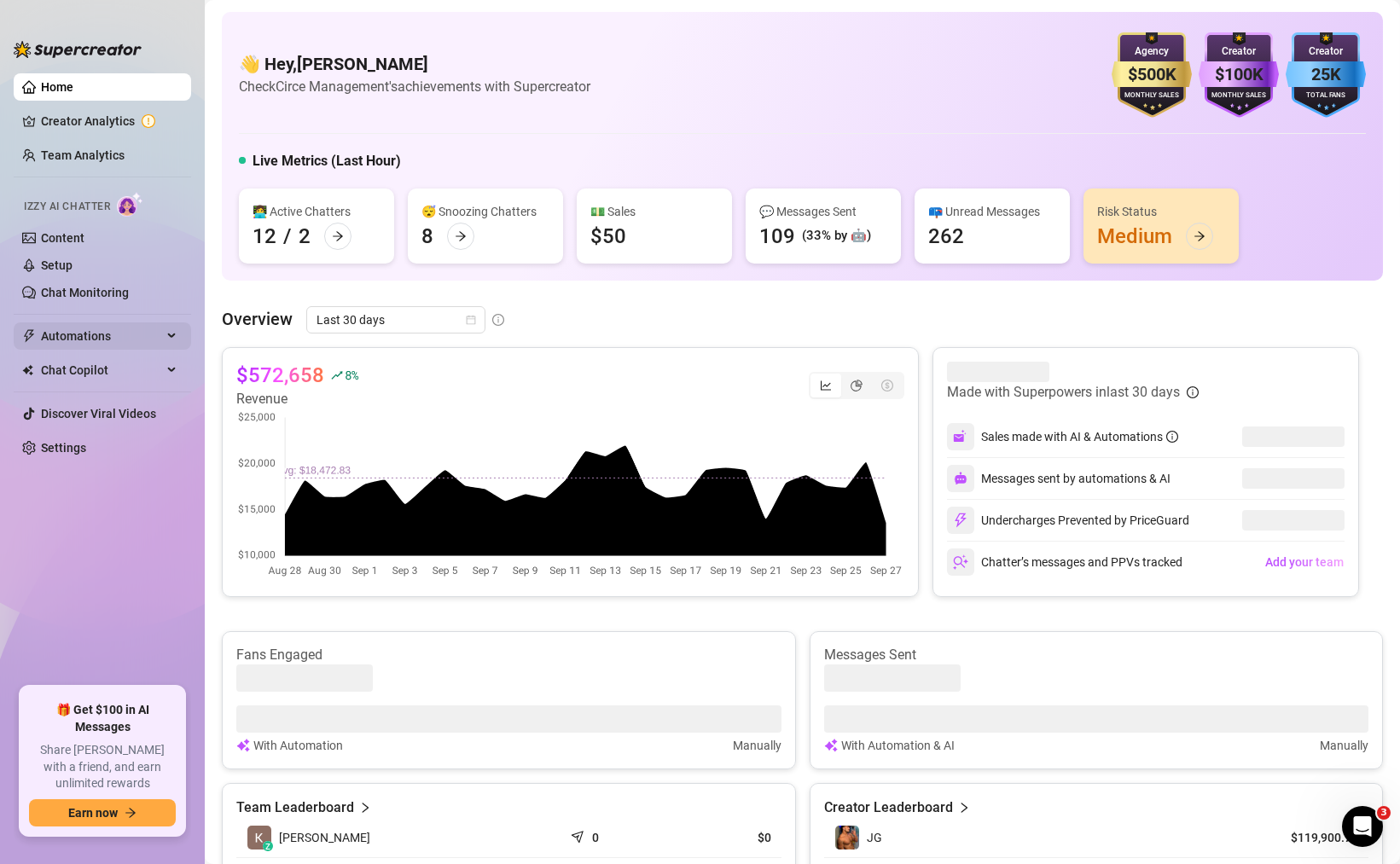 The width and height of the screenshot is (1400, 864). Describe the element at coordinates (66, 207) in the screenshot. I see `span: Izzy AI Chatter` at that location.